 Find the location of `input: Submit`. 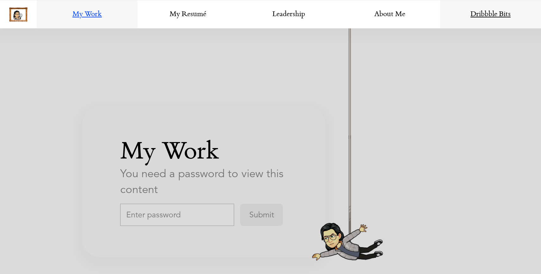

input: Submit is located at coordinates (261, 214).